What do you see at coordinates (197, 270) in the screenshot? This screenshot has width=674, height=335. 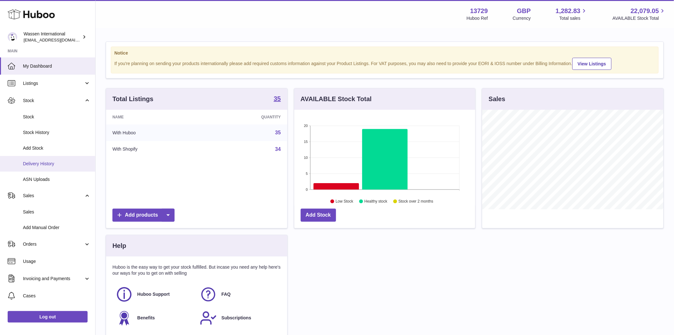 I see `p: Huboo is the easy way to get your stock fulfilled. But incase you need any help here's our ways f...` at bounding box center [197, 270].